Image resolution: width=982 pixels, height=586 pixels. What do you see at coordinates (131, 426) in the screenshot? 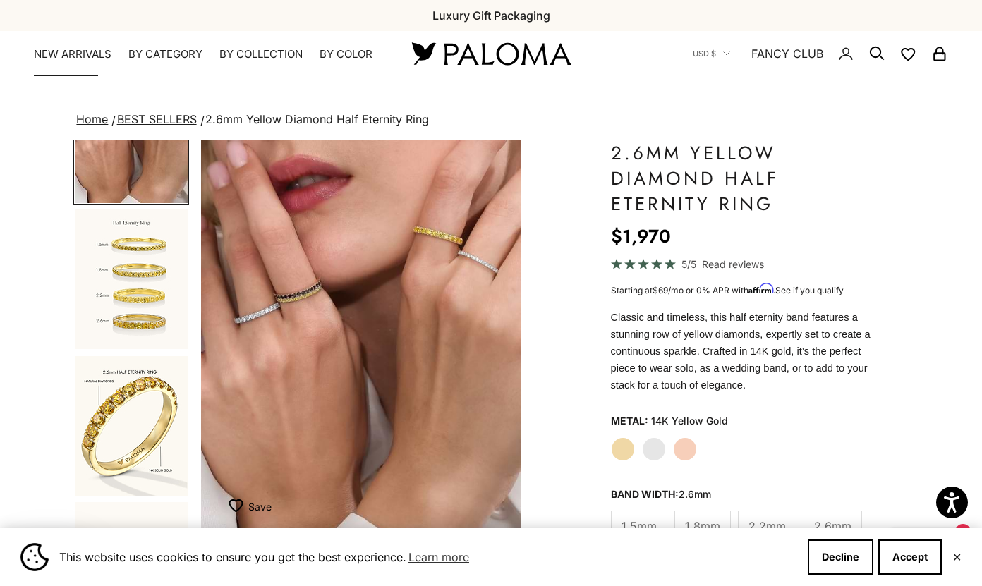
I see `button: Go to item 11` at bounding box center [131, 426].